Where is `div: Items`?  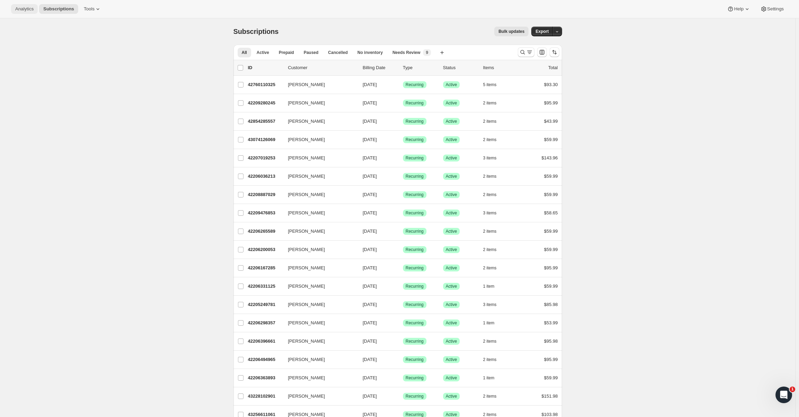 div: Items is located at coordinates (500, 68).